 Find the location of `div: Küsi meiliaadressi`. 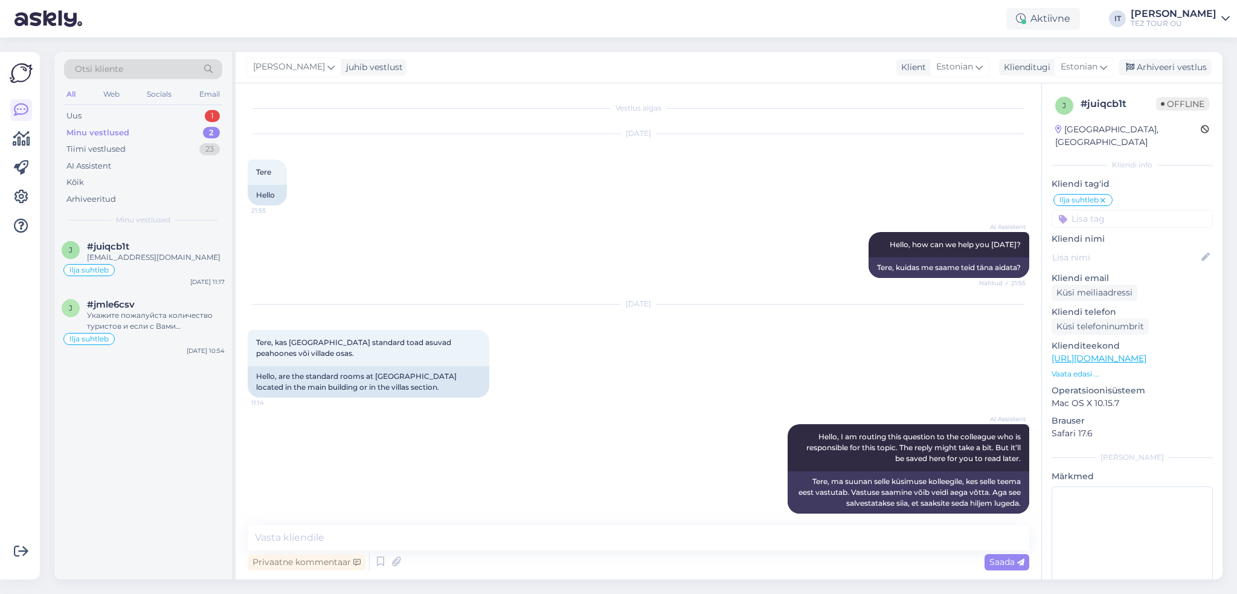

div: Küsi meiliaadressi is located at coordinates (1094, 292).